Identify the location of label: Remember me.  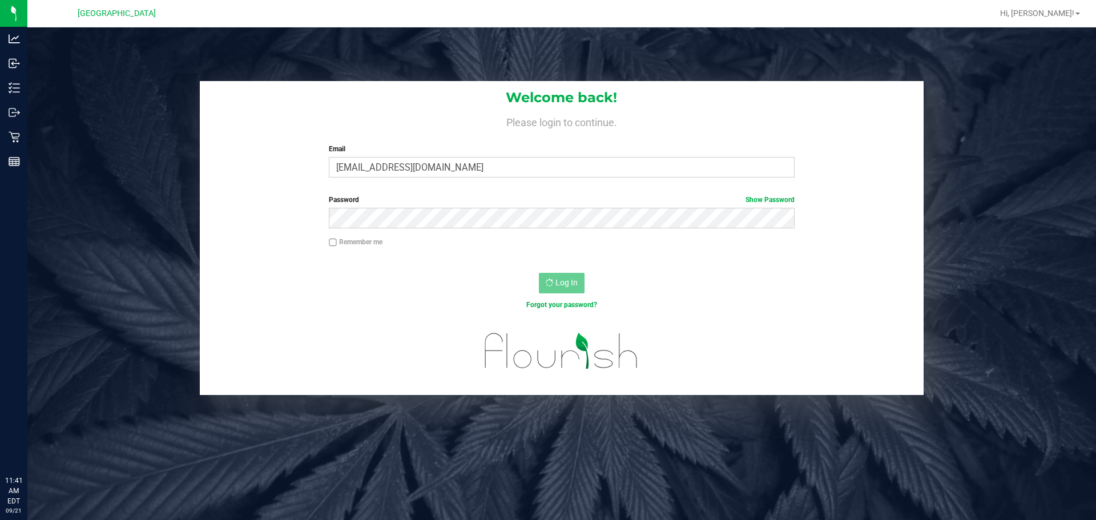
(356, 242).